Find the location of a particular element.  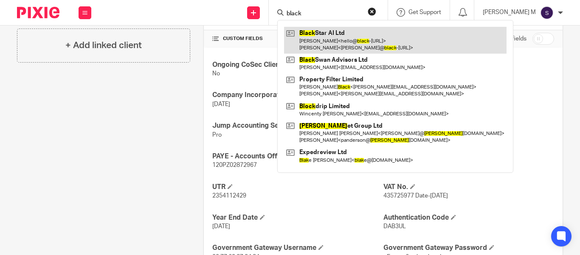

button: Clear is located at coordinates (372, 11).